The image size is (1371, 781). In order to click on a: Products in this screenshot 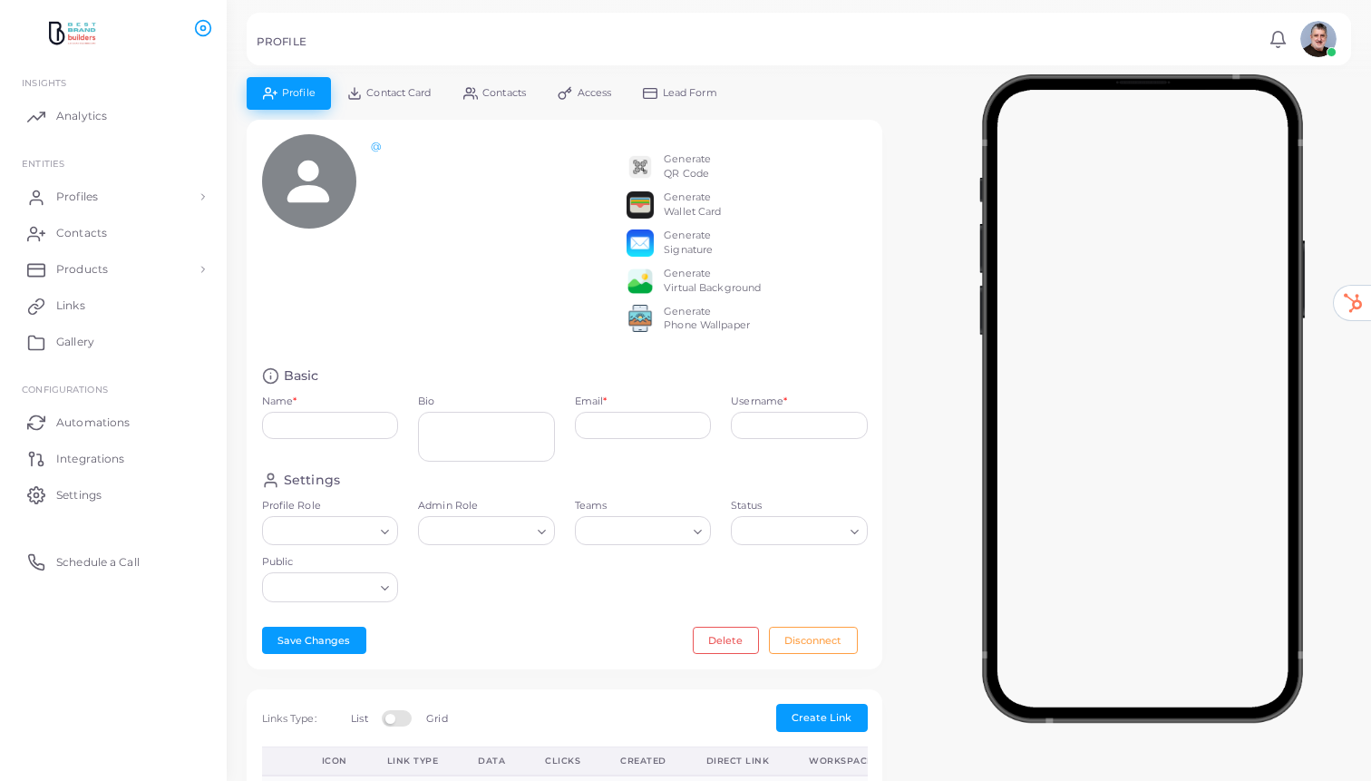, I will do `click(113, 269)`.